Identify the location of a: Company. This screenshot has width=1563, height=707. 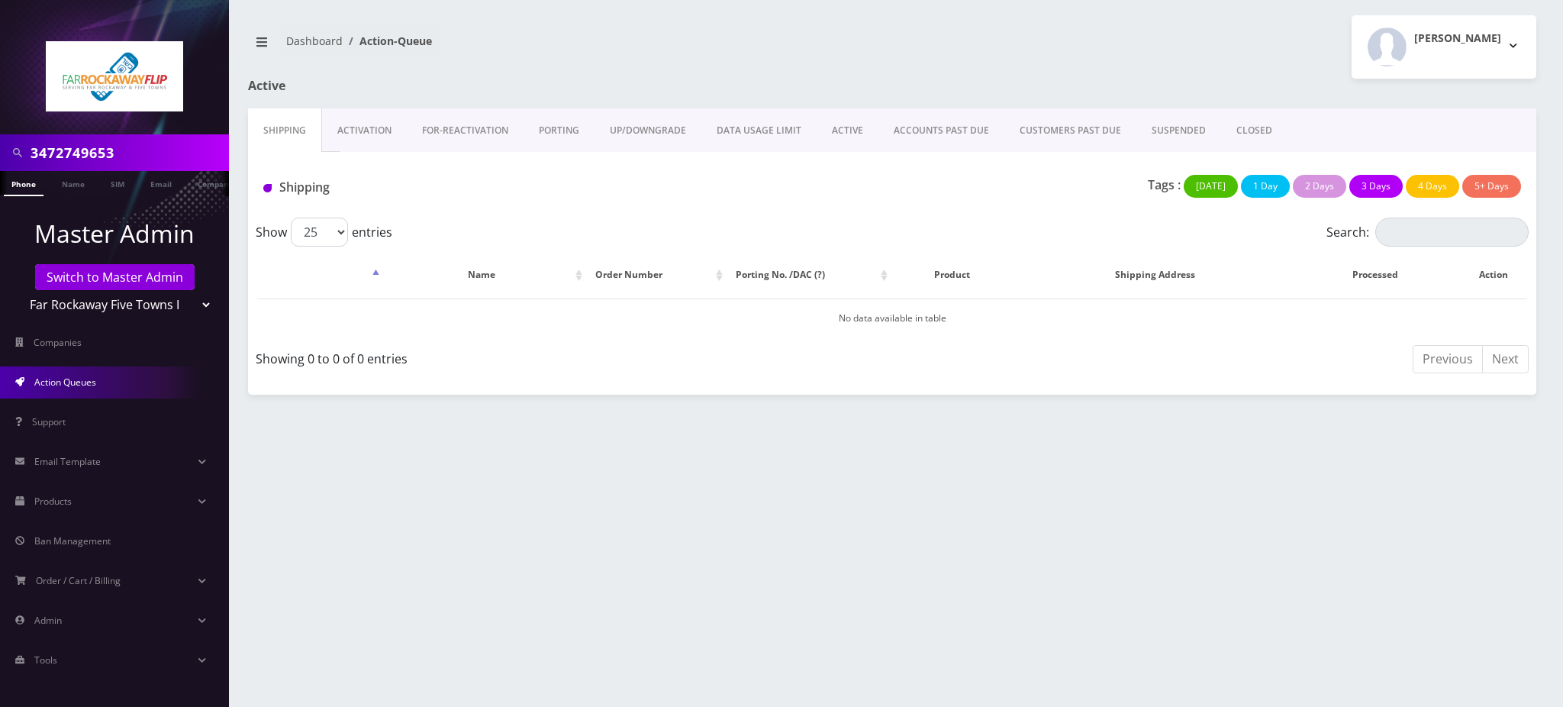
(215, 182).